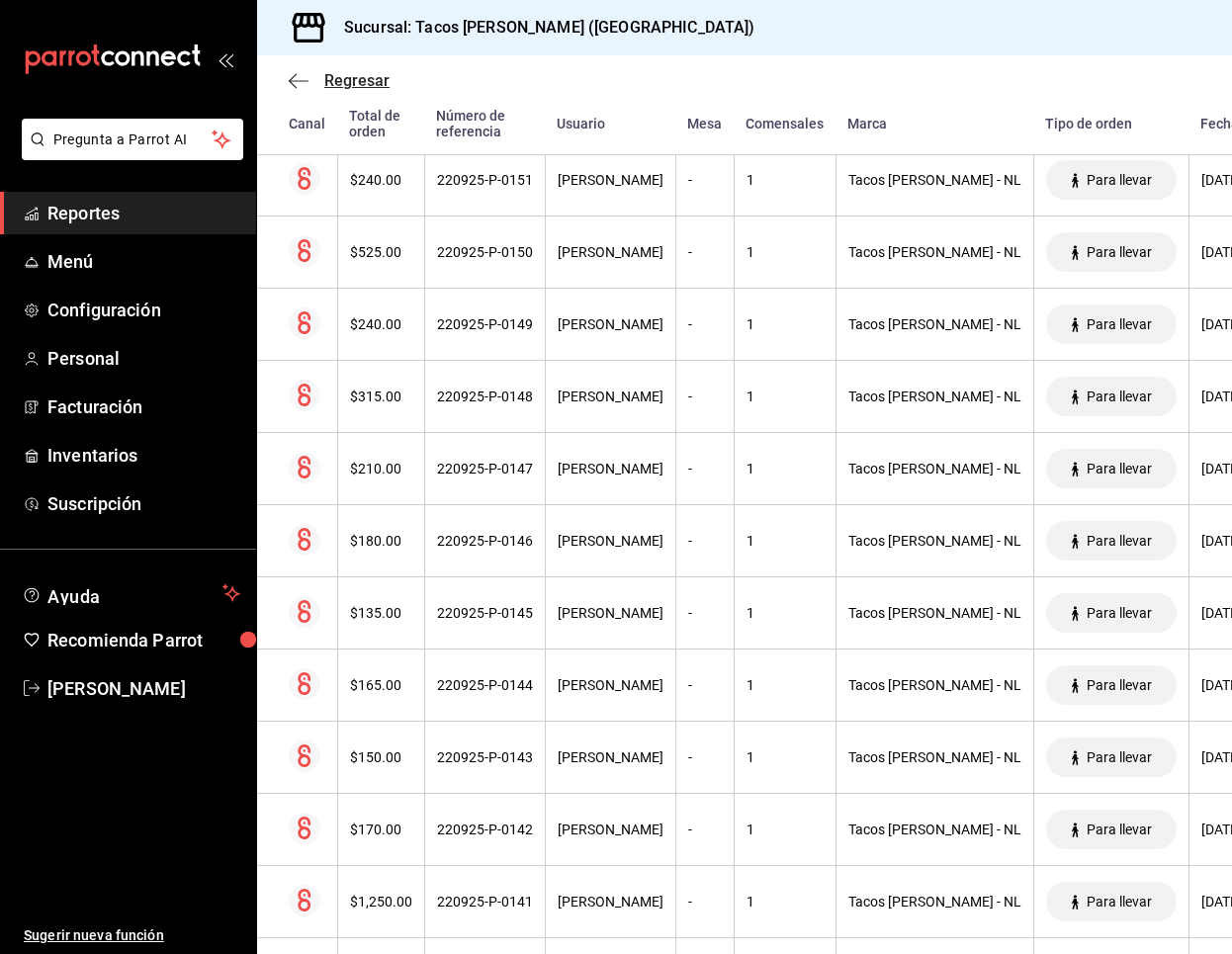 The width and height of the screenshot is (1232, 954). Describe the element at coordinates (381, 901) in the screenshot. I see `div: $1,250.00` at that location.